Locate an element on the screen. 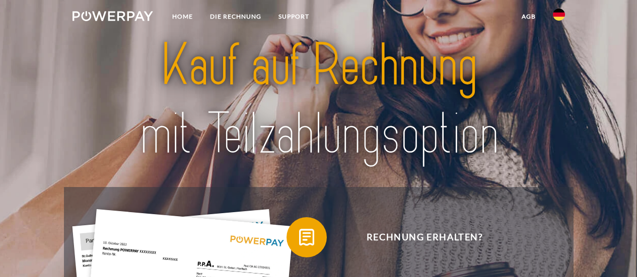 The width and height of the screenshot is (637, 277). a: Rechnung erhalten? is located at coordinates (417, 238).